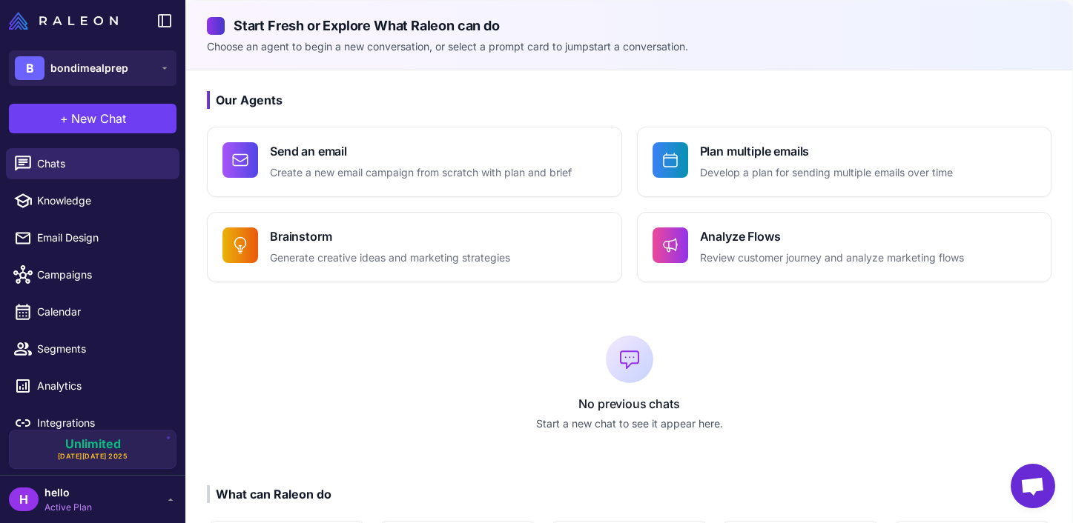 This screenshot has width=1073, height=523. I want to click on a: Email Design, so click(93, 238).